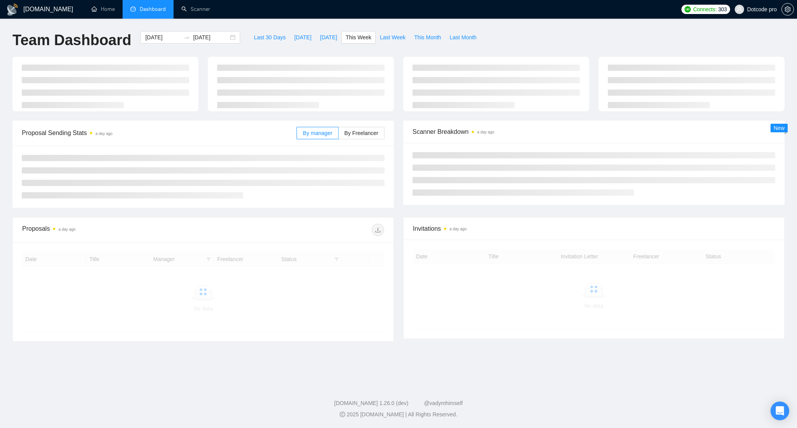 This screenshot has width=797, height=428. Describe the element at coordinates (705, 9) in the screenshot. I see `span: Connects:` at that location.